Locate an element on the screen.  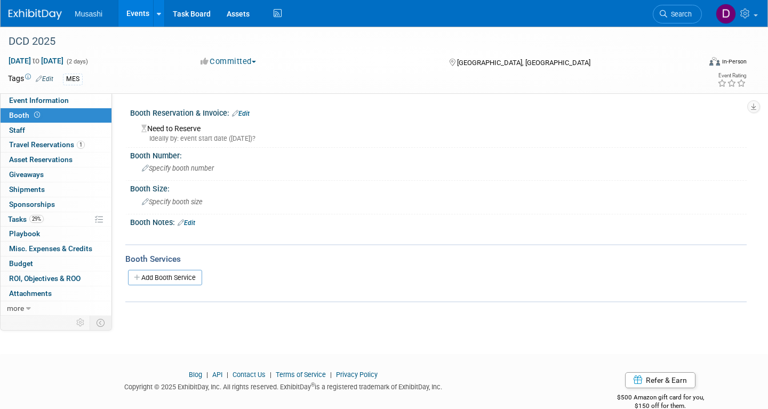
span: more is located at coordinates (15, 308).